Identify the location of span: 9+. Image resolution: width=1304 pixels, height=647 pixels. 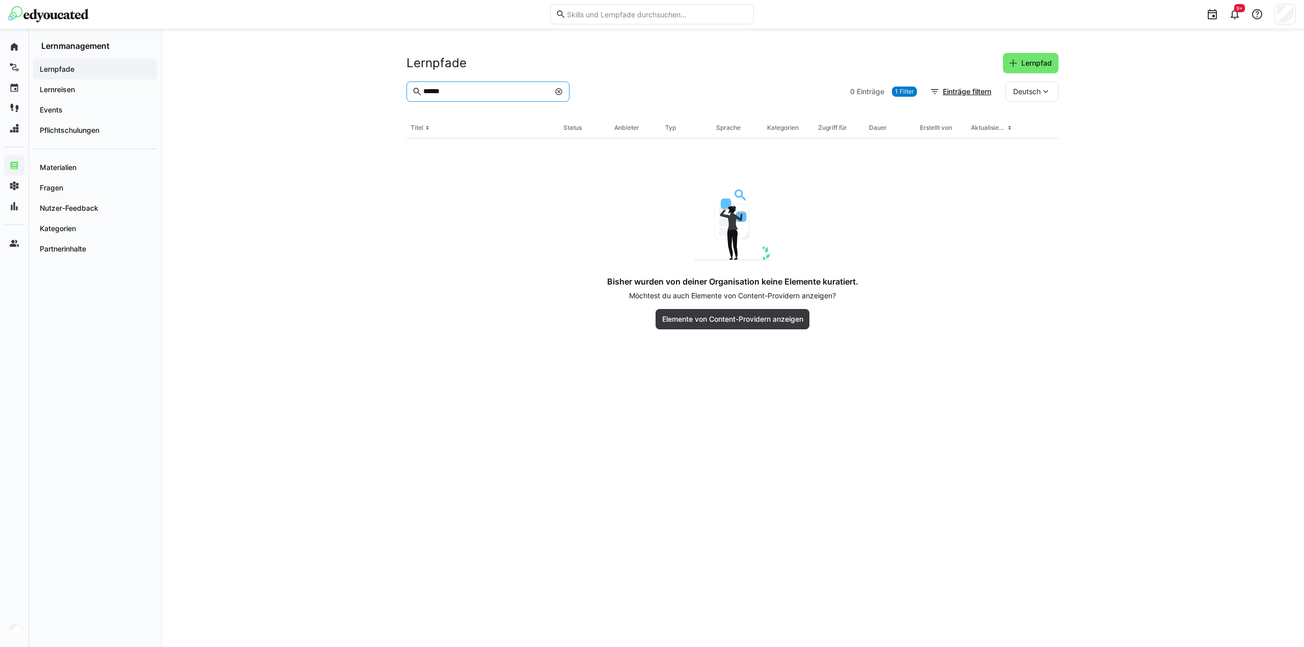
(1239, 8).